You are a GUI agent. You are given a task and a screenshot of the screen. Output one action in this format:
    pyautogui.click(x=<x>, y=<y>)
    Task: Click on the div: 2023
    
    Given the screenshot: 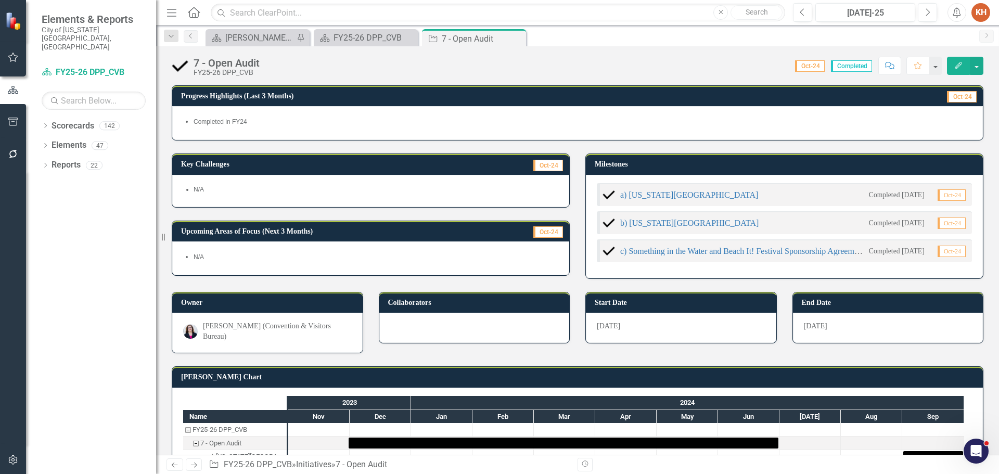 What is the action you would take?
    pyautogui.click(x=350, y=403)
    